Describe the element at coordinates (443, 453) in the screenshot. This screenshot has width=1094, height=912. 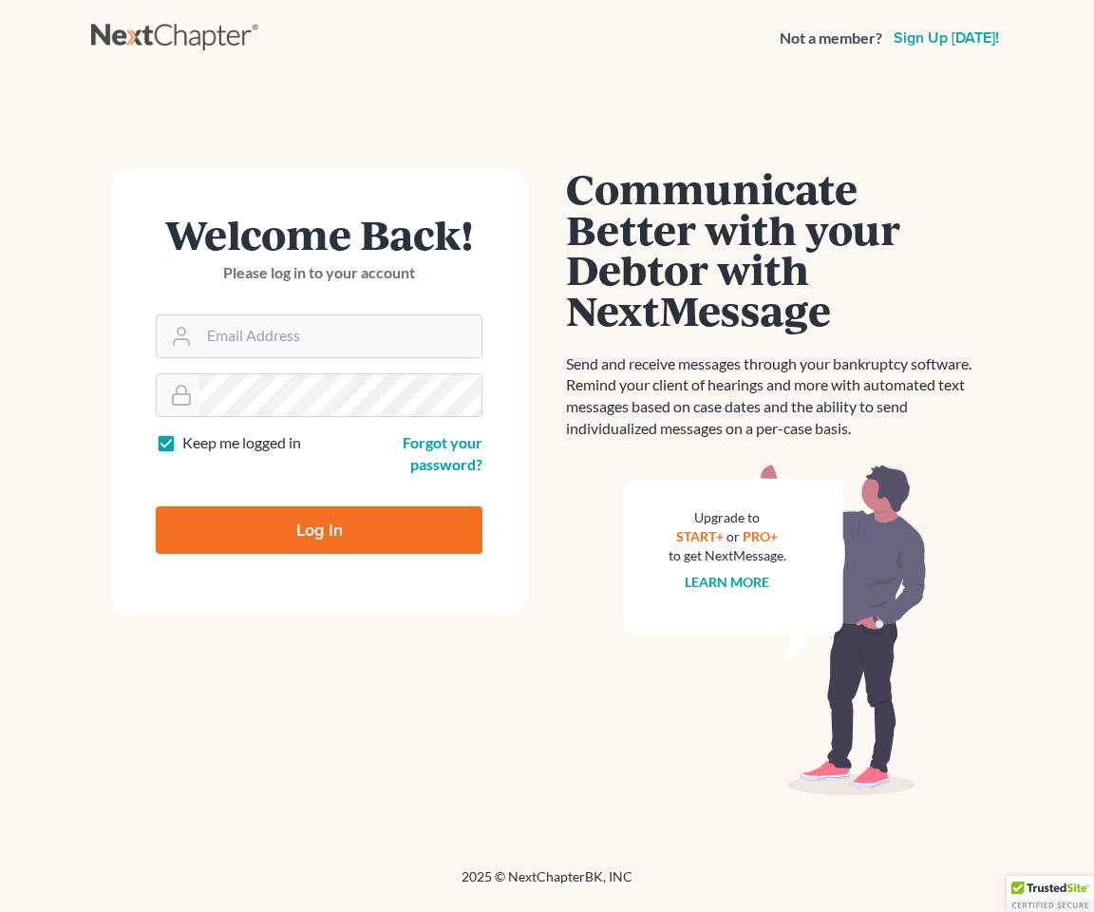
I see `a: Forgot your password?` at that location.